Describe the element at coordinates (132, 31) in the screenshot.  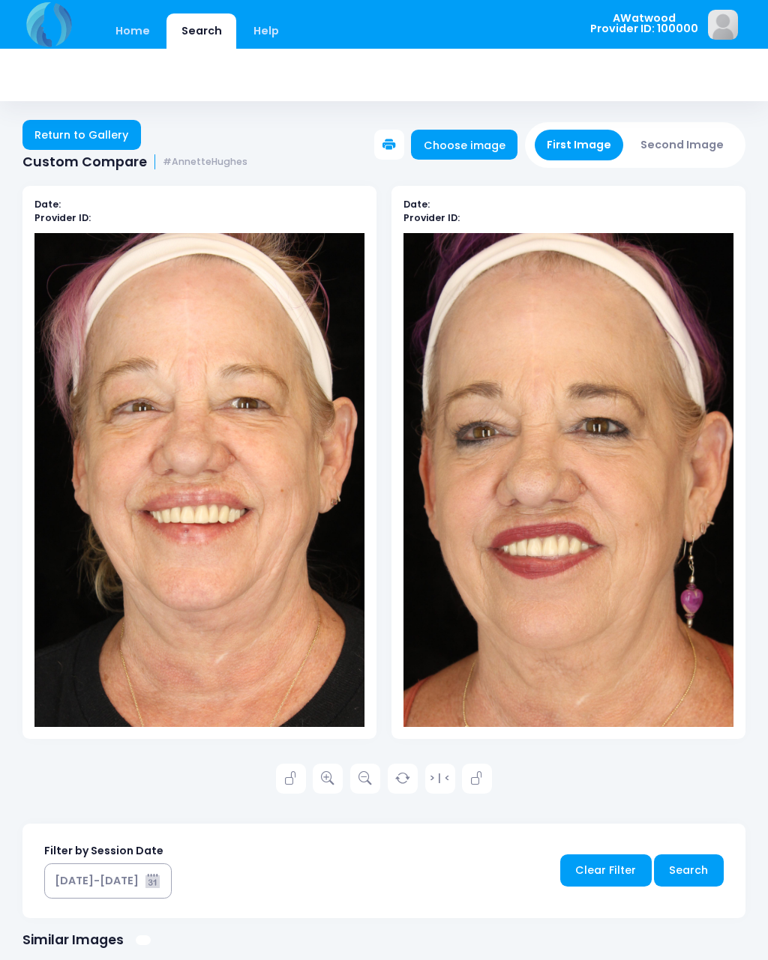
I see `a: Home` at that location.